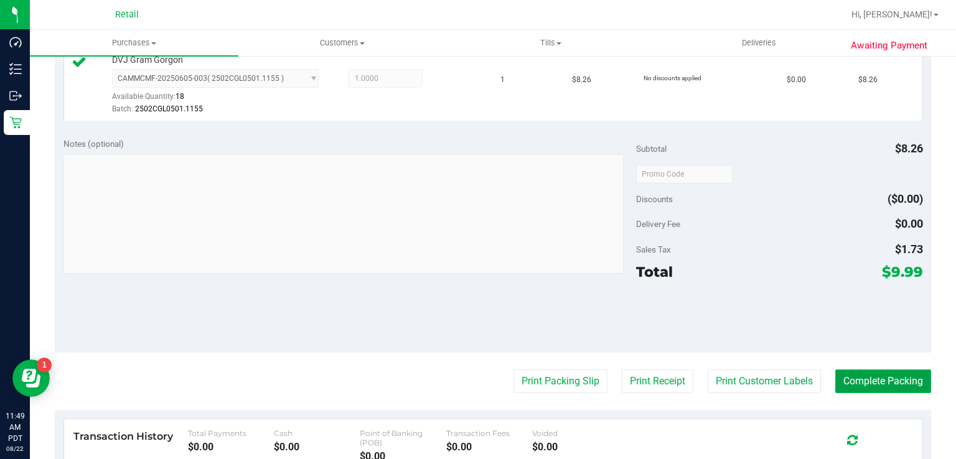 This screenshot has height=459, width=956. I want to click on span: Customers, so click(342, 43).